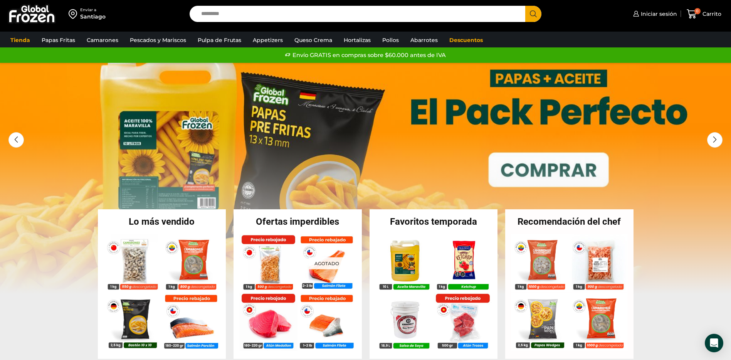  I want to click on span: Carrito, so click(711, 14).